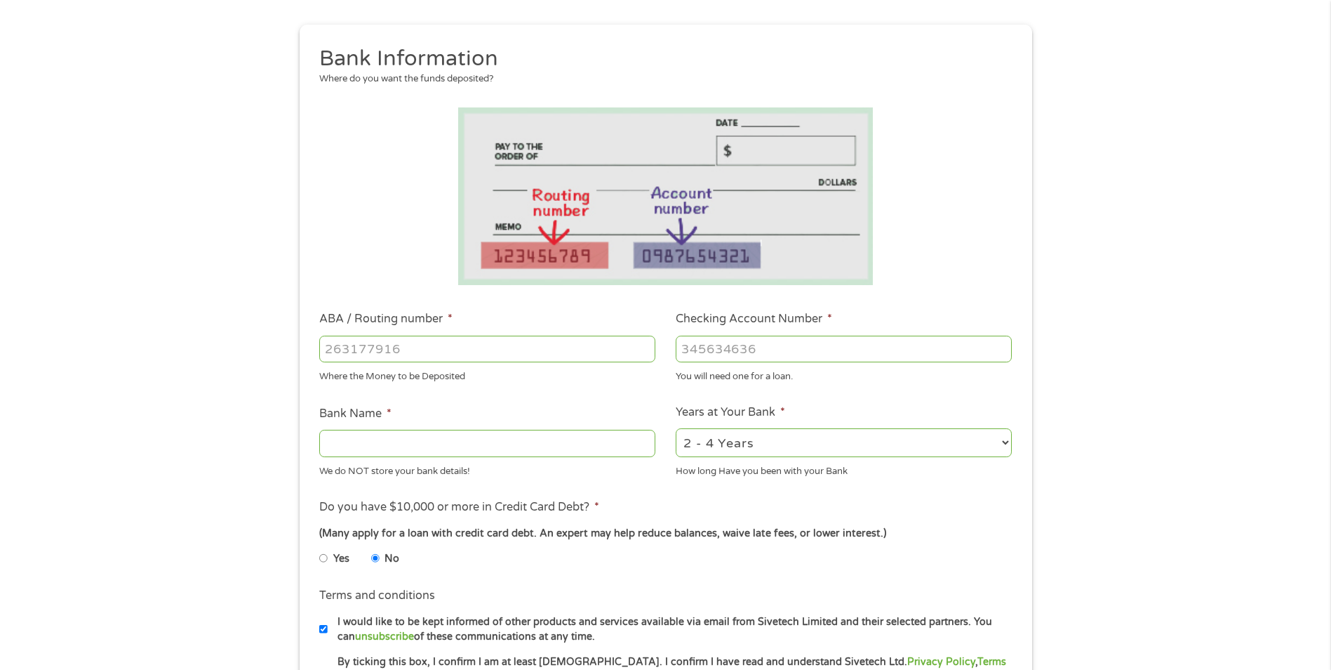  I want to click on input: 345634636, so click(844, 349).